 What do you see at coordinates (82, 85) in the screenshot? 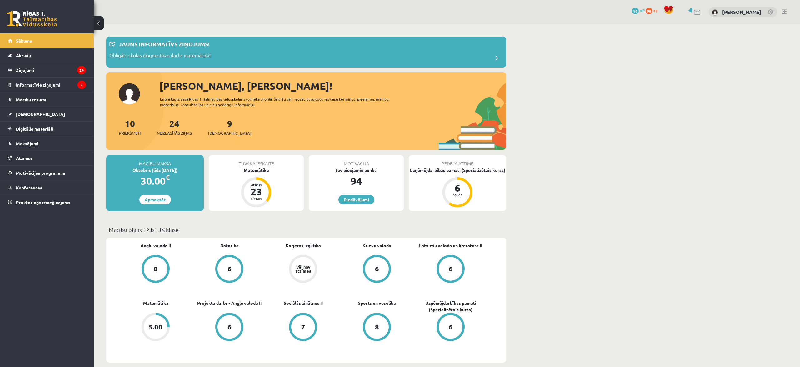
I see `i: 2` at bounding box center [82, 85].